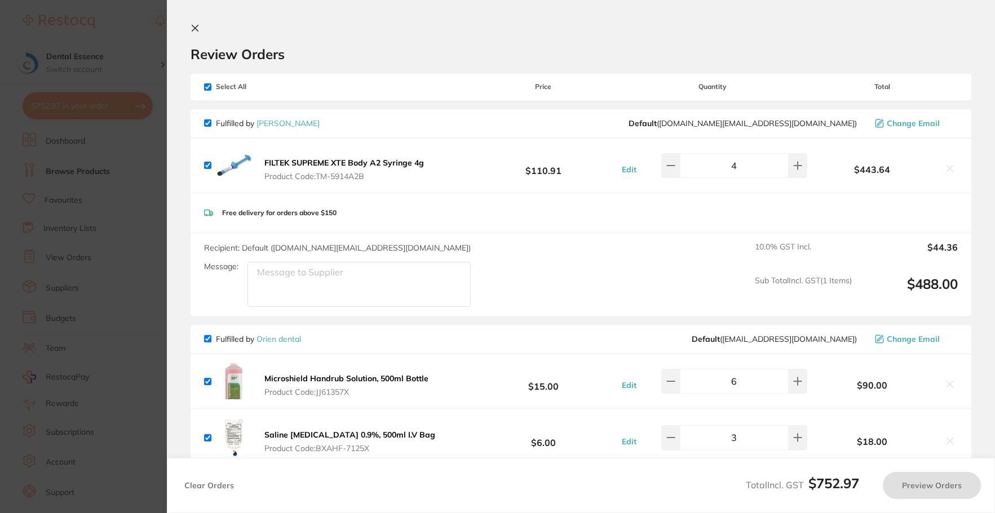  What do you see at coordinates (279, 213) in the screenshot?
I see `p: Free delivery for orders above $150` at bounding box center [279, 213].